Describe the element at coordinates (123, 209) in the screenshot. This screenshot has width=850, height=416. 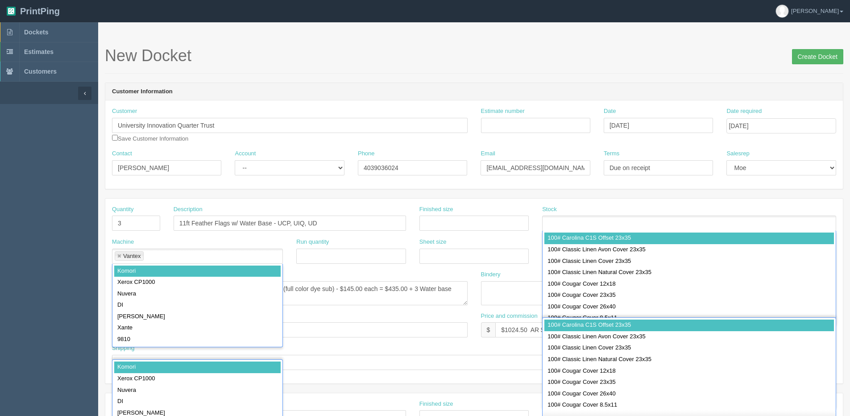
I see `label: Quantity` at that location.